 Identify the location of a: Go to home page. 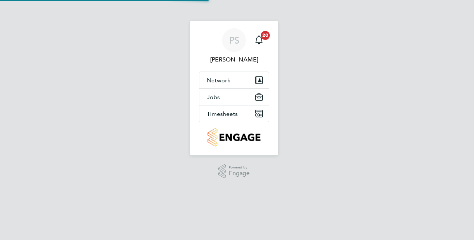
(234, 137).